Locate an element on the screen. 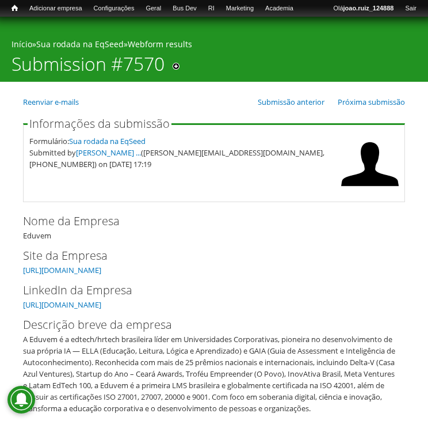 The image size is (428, 421). a: RI is located at coordinates (211, 9).